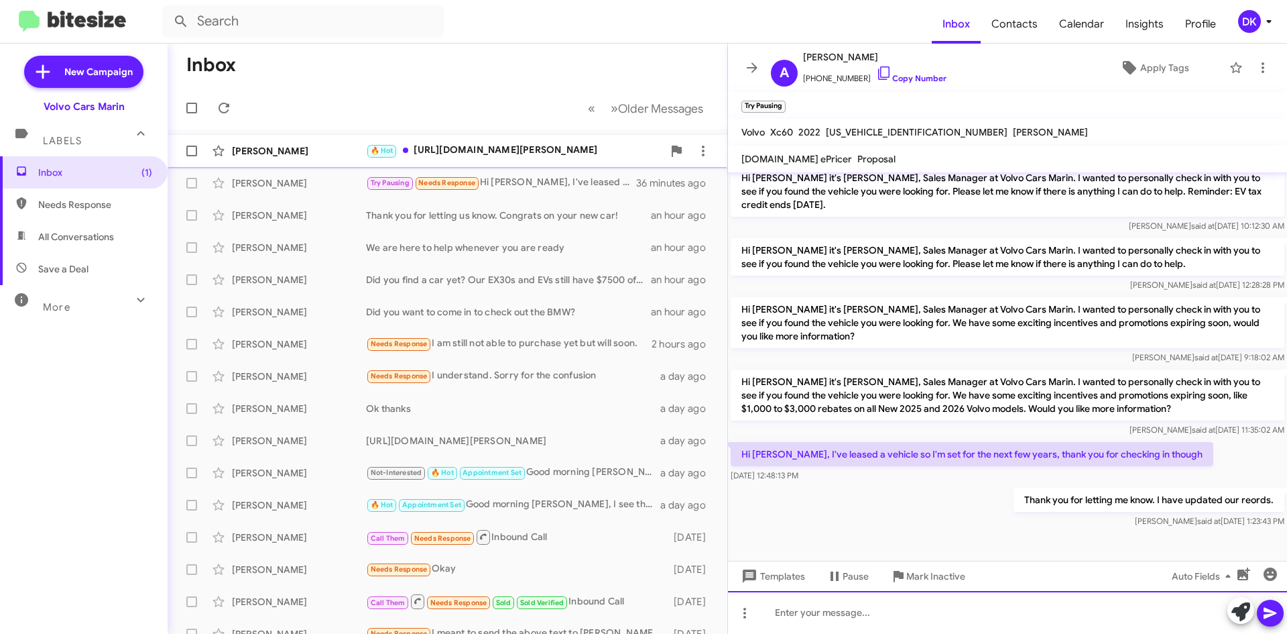  Describe the element at coordinates (62, 141) in the screenshot. I see `span: Labels` at that location.